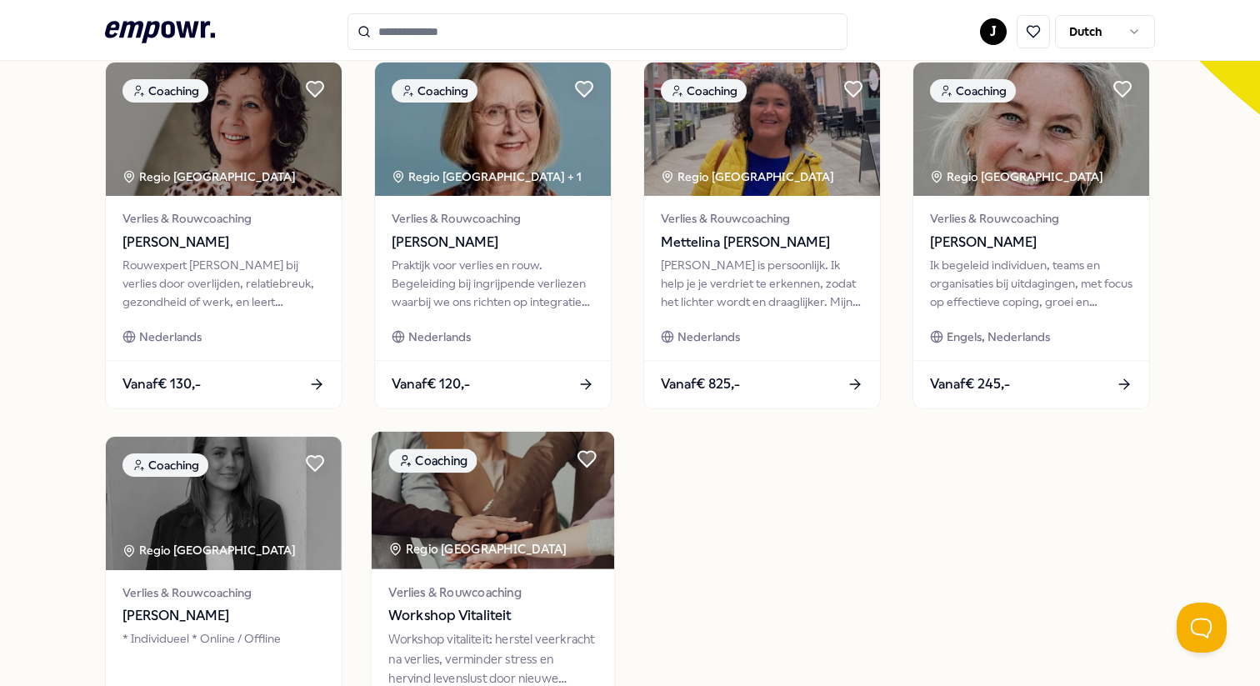 The image size is (1260, 686). I want to click on span: Vanaf € 825,-, so click(700, 384).